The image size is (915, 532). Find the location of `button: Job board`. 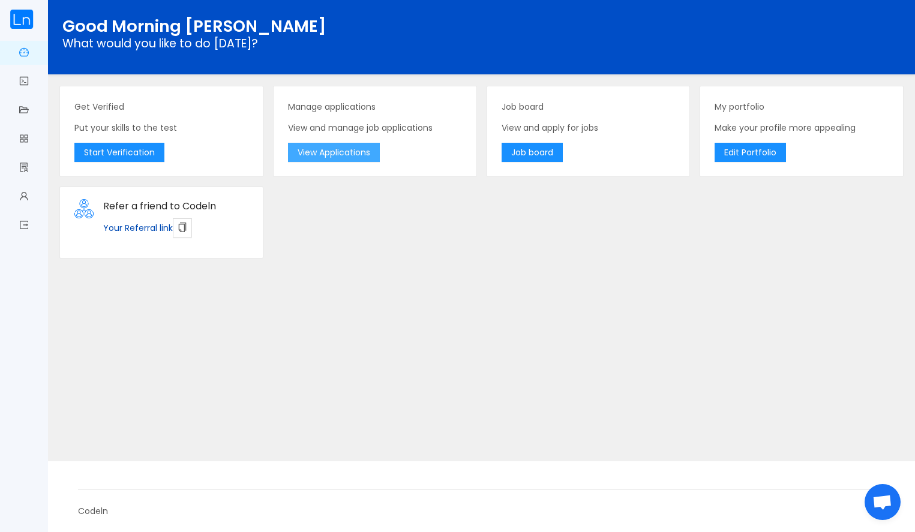

button: Job board is located at coordinates (532, 152).